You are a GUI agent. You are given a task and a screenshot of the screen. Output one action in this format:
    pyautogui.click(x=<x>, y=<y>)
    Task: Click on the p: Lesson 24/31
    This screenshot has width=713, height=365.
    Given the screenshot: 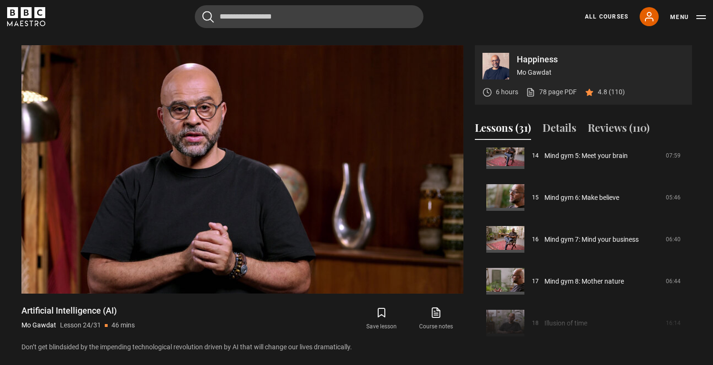 What is the action you would take?
    pyautogui.click(x=81, y=325)
    